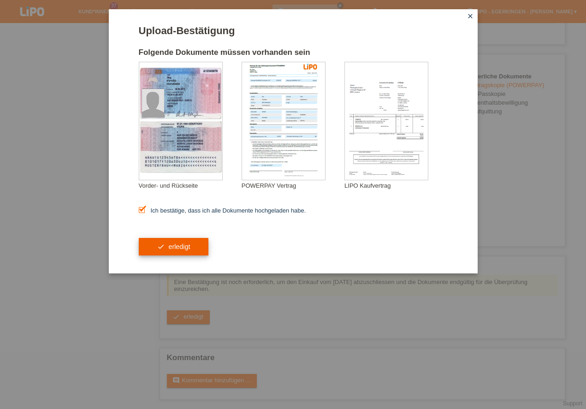  What do you see at coordinates (190, 185) in the screenshot?
I see `div: Vorder- und Rückseite` at bounding box center [190, 185].